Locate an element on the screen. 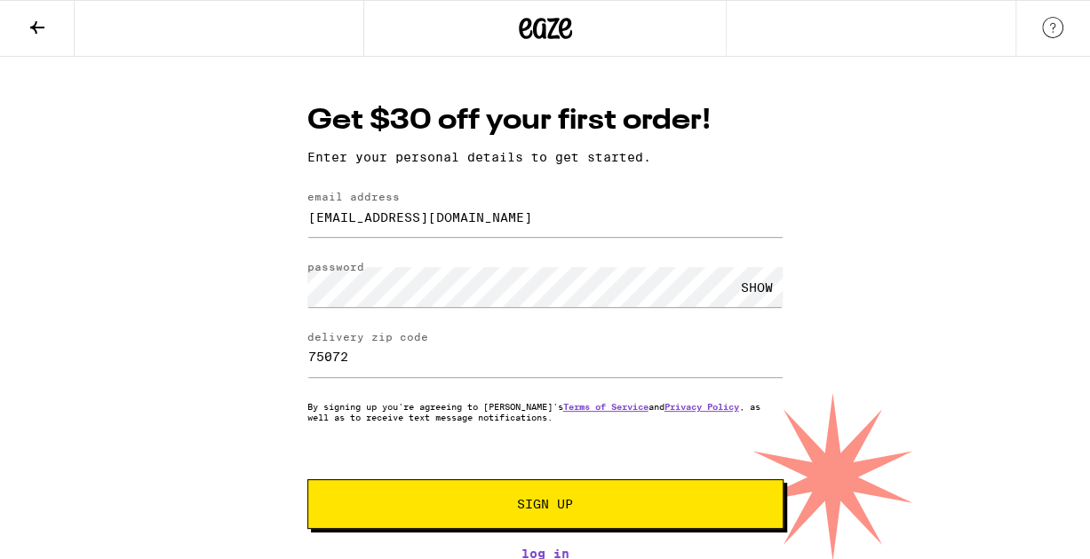 The height and width of the screenshot is (559, 1090). h1: Get $30 off your first order! is located at coordinates (545, 121).